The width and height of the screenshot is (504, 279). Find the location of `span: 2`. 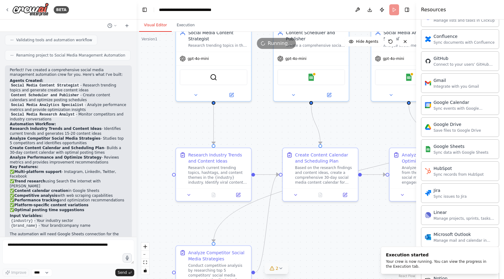

span: 2 is located at coordinates (277, 268).